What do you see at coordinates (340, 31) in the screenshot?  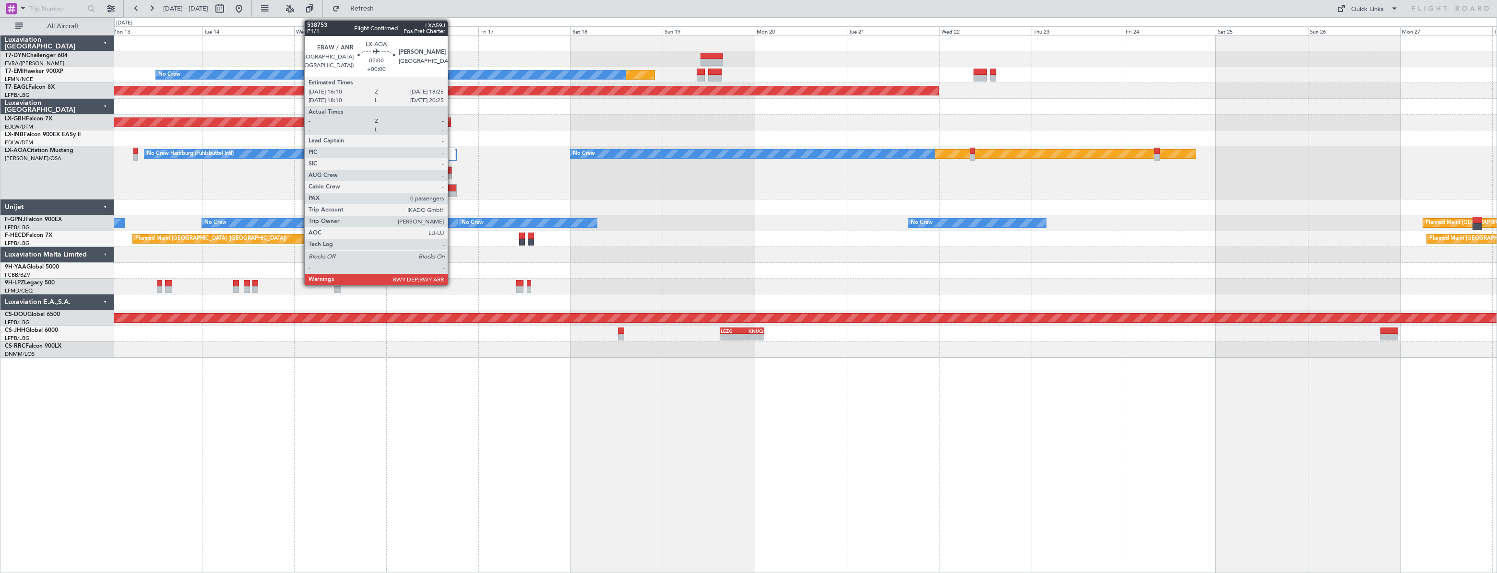 I see `div: Wed 15` at bounding box center [340, 31].